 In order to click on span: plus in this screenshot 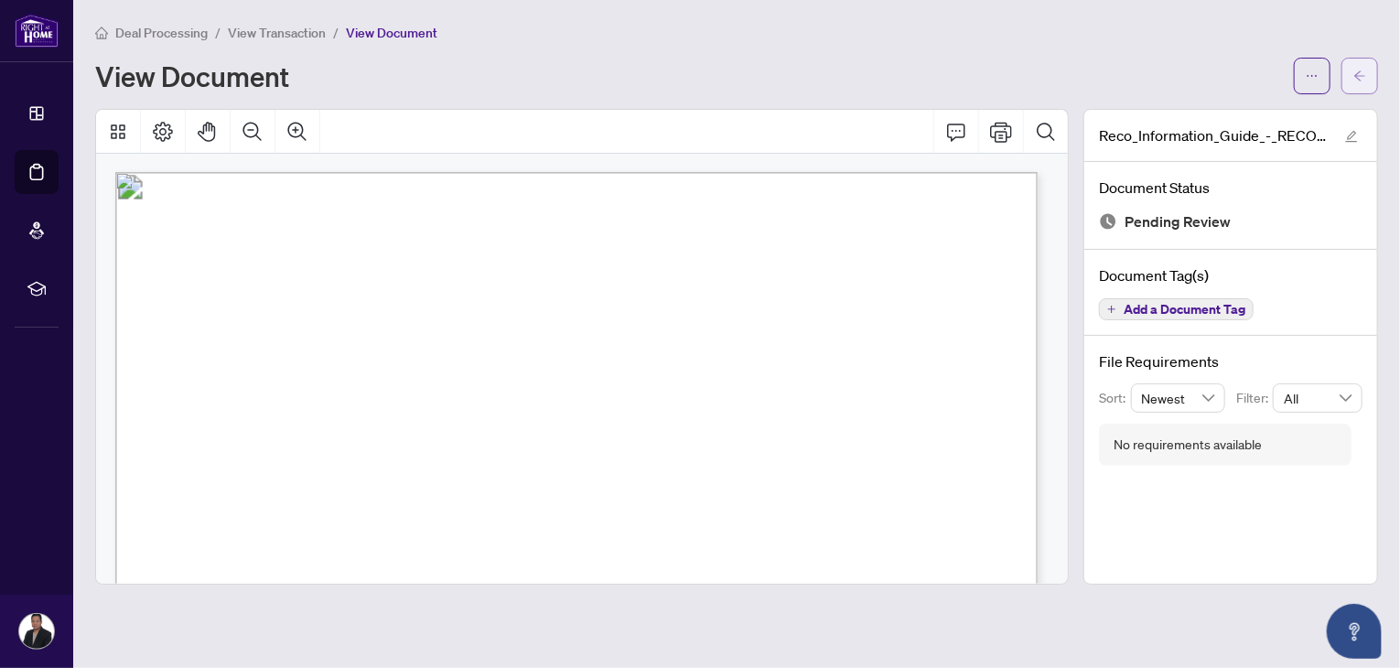, I will do `click(1111, 309)`.